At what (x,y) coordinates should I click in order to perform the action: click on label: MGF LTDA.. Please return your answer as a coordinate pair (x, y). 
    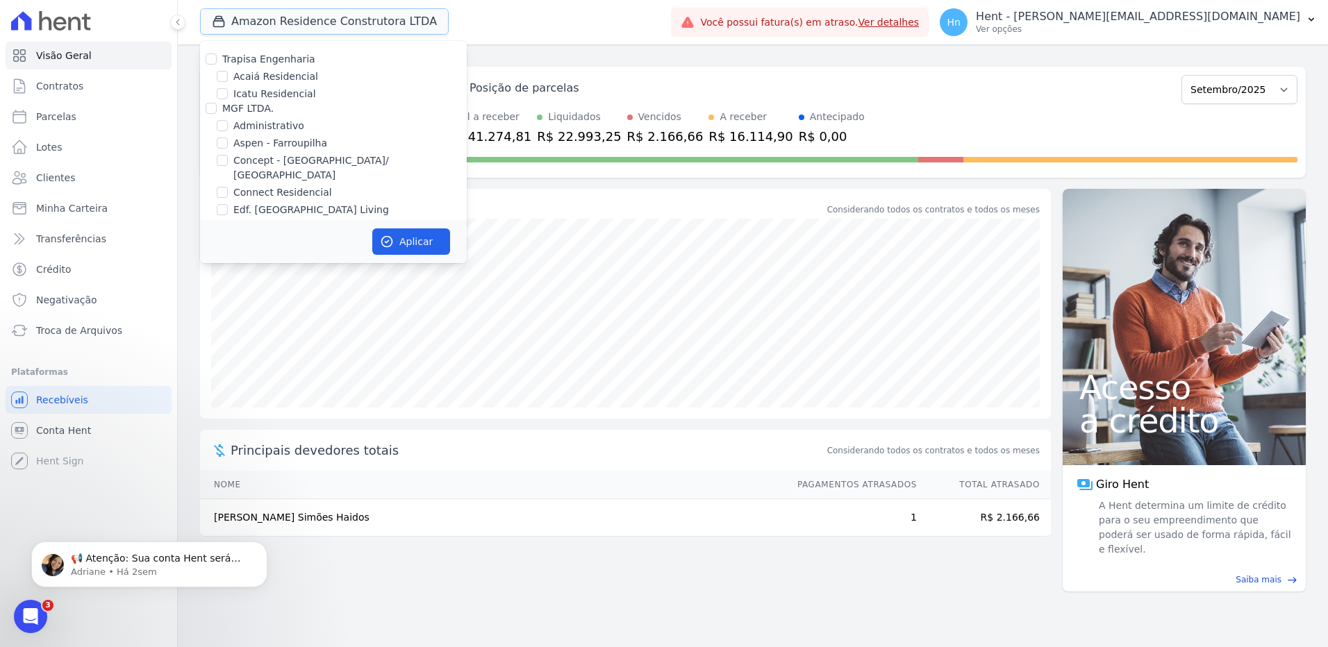
    Looking at the image, I should click on (248, 108).